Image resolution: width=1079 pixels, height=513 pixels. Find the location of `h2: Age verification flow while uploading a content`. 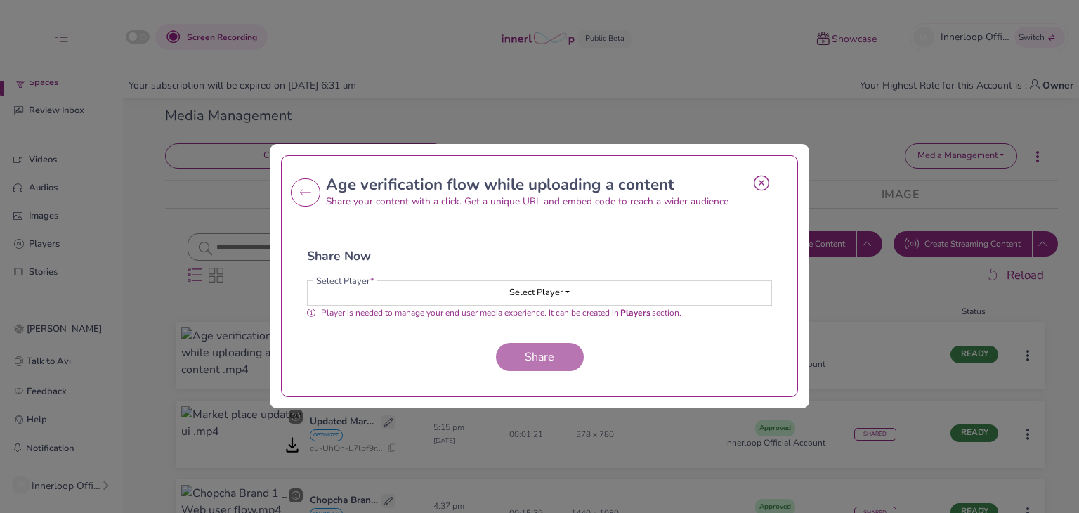

h2: Age verification flow while uploading a content is located at coordinates (535, 185).